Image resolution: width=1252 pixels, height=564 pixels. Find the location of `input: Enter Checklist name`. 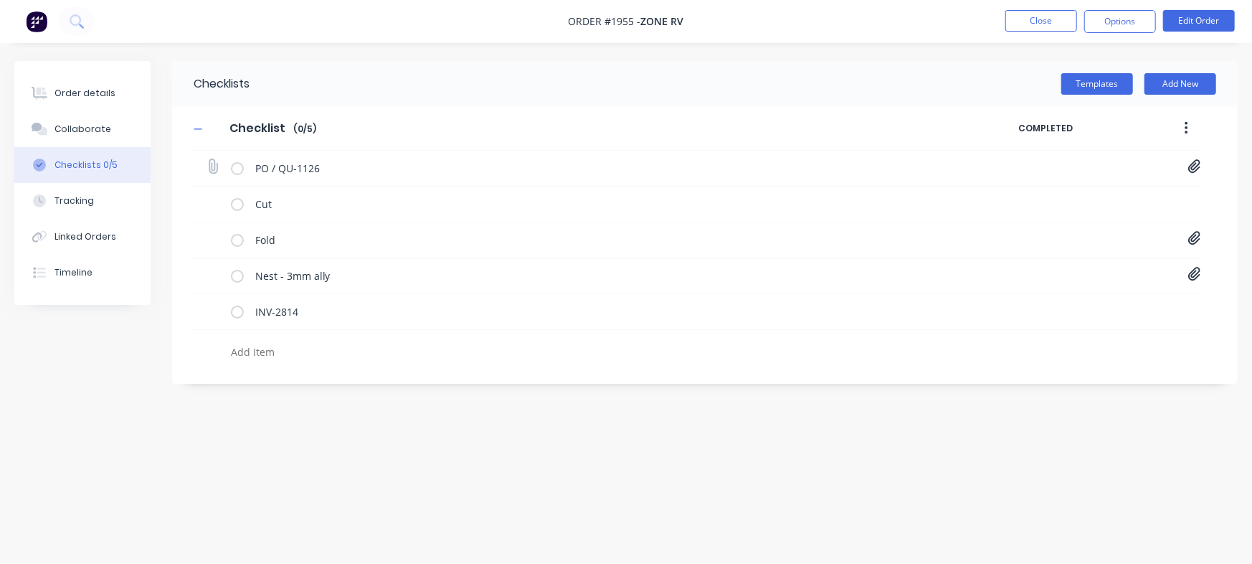

input: Enter Checklist name is located at coordinates (257, 128).